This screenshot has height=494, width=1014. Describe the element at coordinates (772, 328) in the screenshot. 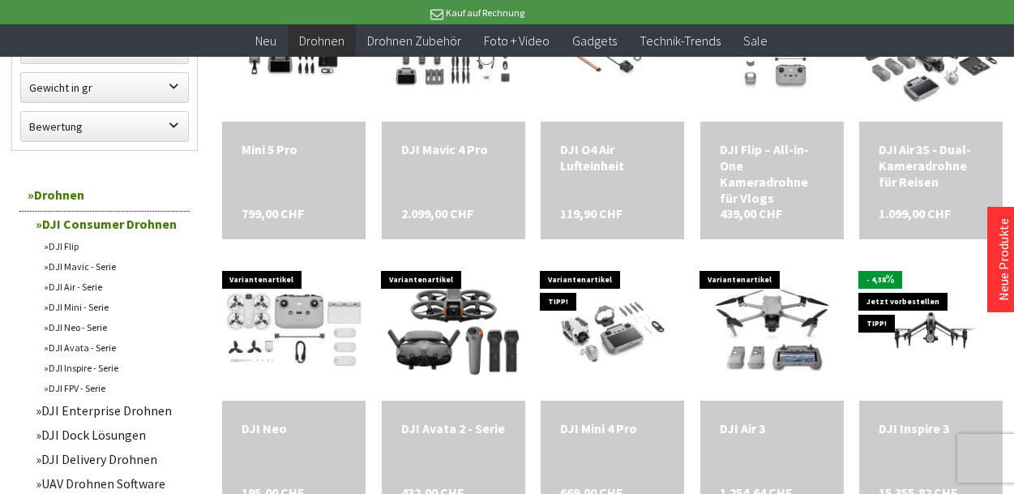

I see `img: DJI Air 3` at that location.